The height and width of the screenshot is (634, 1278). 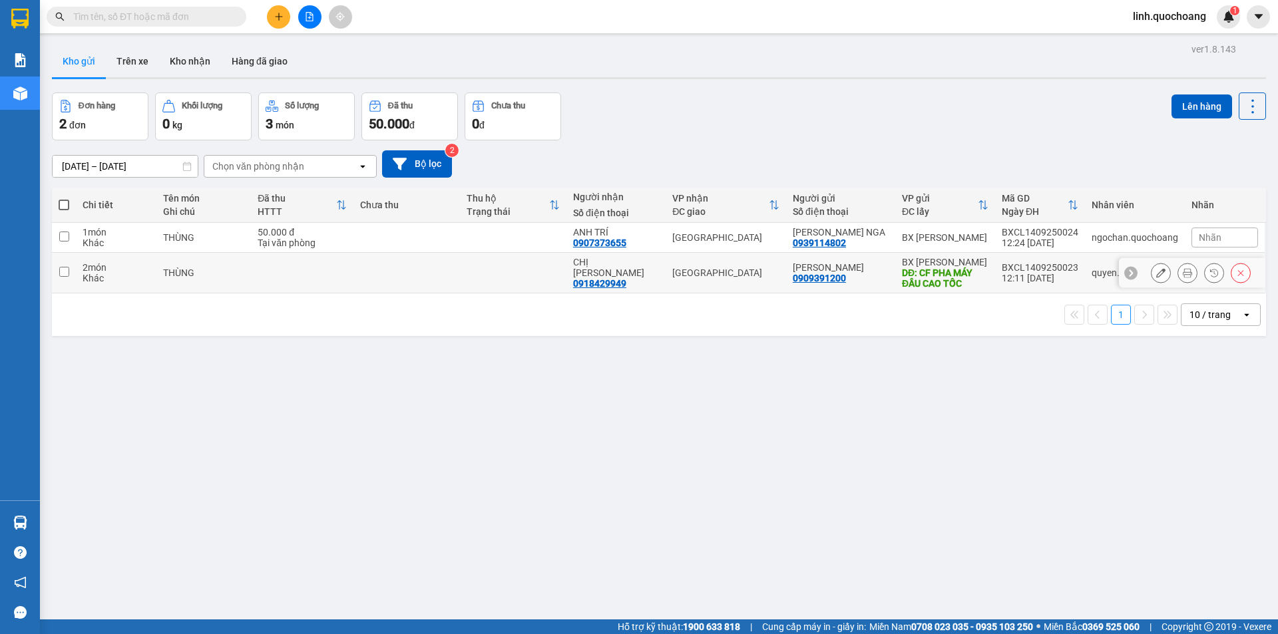 What do you see at coordinates (278, 17) in the screenshot?
I see `button: plus` at bounding box center [278, 17].